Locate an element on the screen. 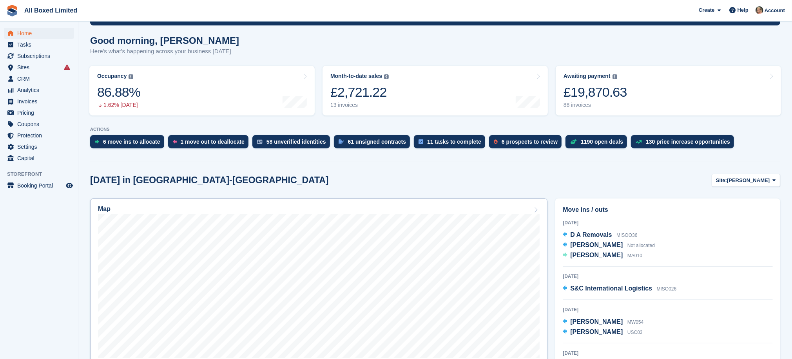  div: 1 move out to deallocate is located at coordinates (212, 142).